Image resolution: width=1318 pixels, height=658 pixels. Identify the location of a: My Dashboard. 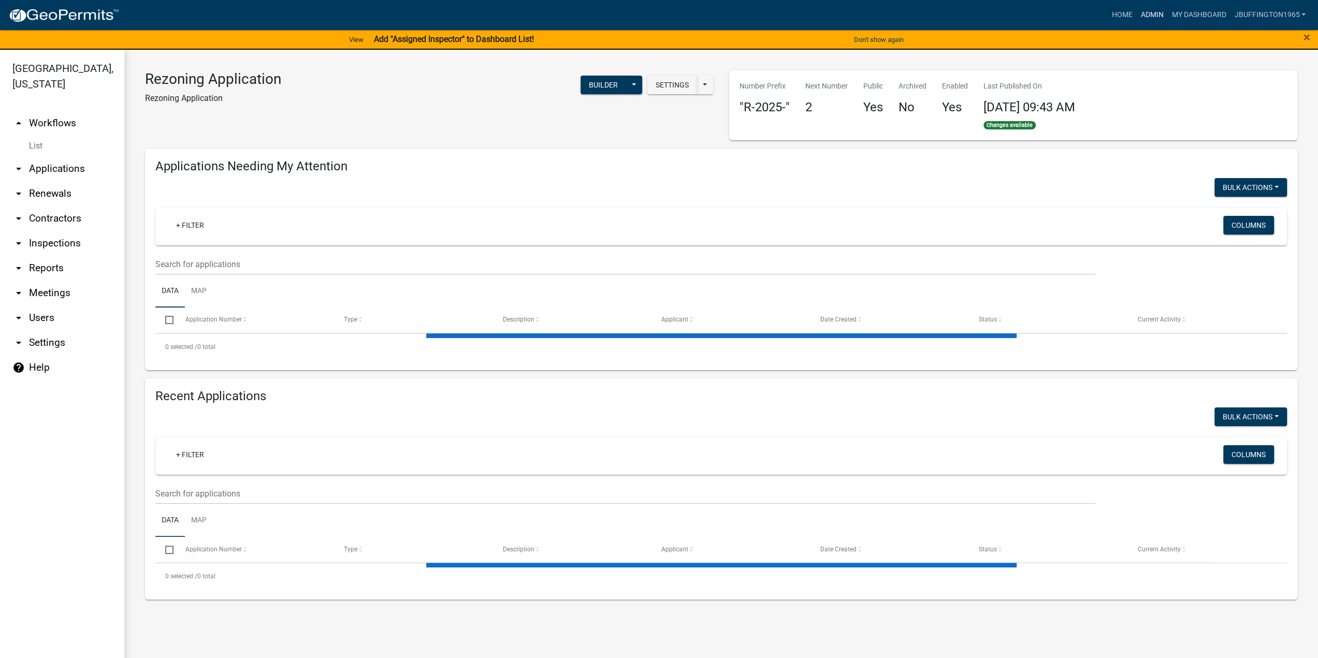
(1198, 15).